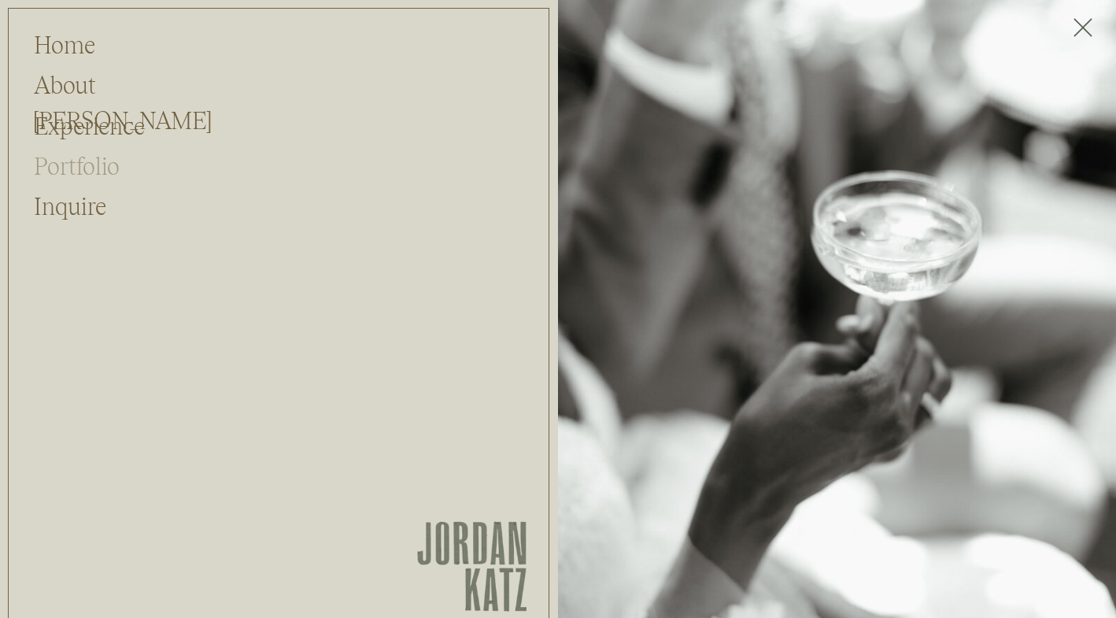 The image size is (1116, 618). Describe the element at coordinates (102, 124) in the screenshot. I see `h2: Experience` at that location.